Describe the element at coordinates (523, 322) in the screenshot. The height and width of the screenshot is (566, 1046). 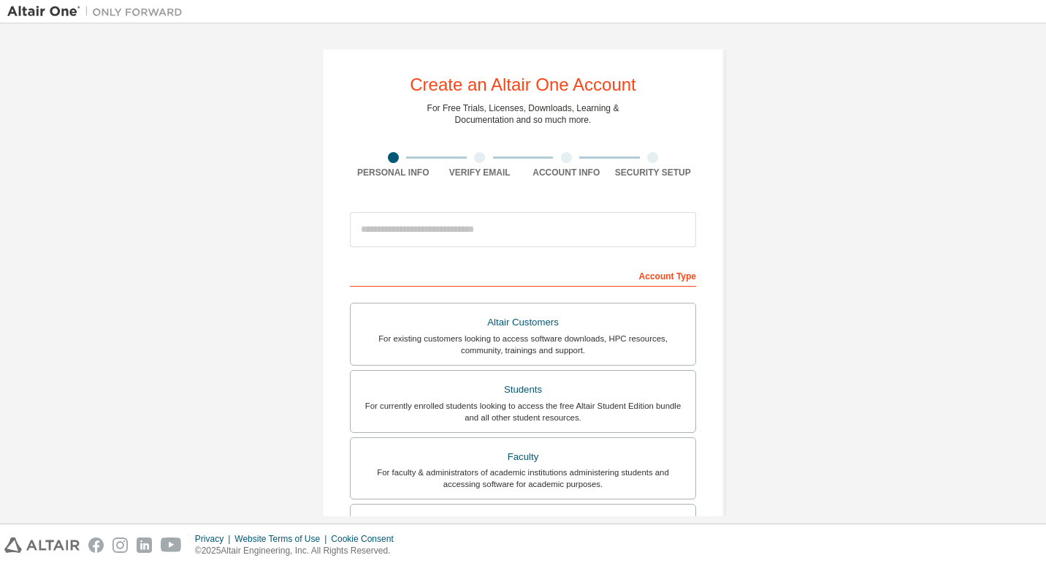
I see `div: Altair Customers` at that location.